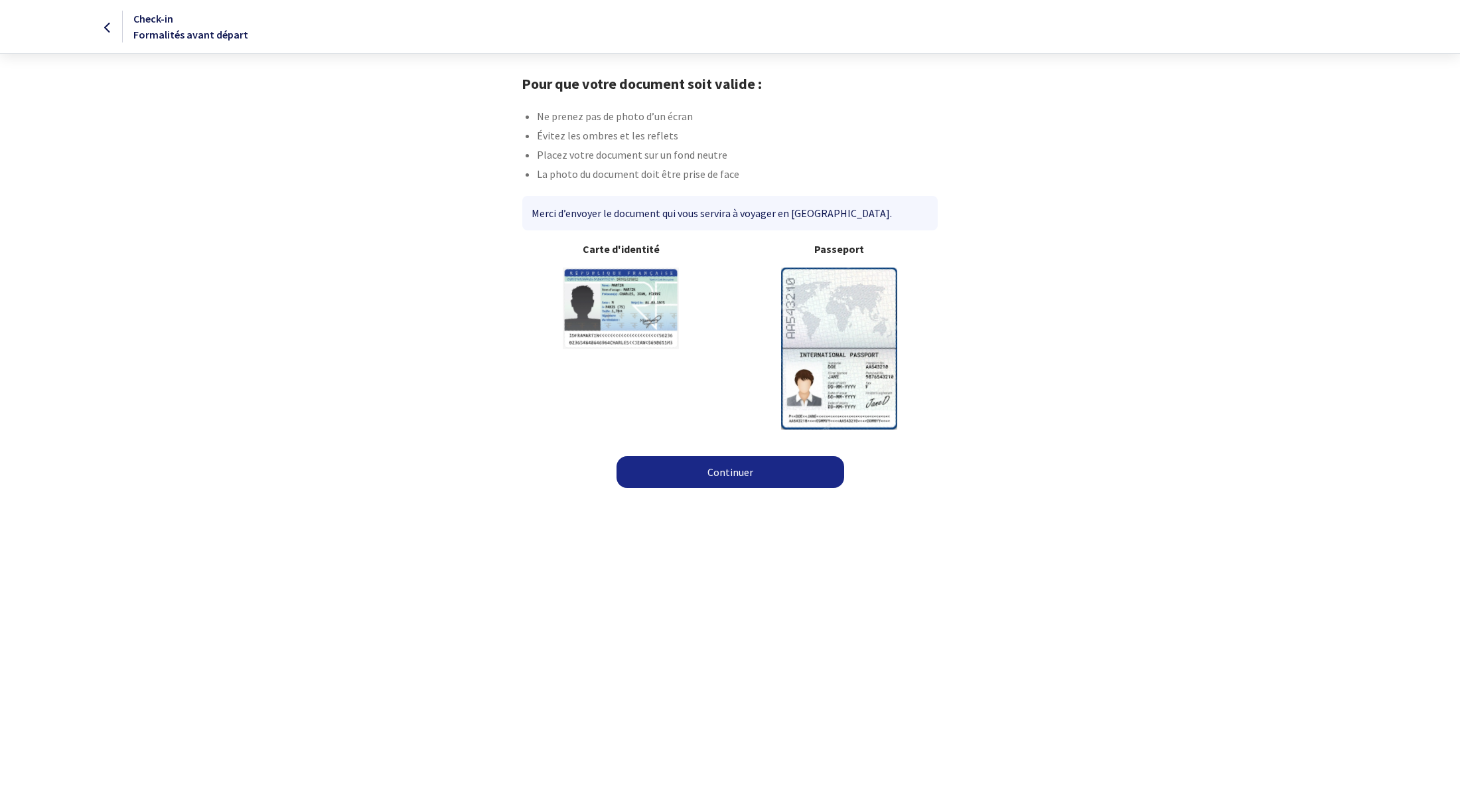 The image size is (1460, 812). Describe the element at coordinates (737, 156) in the screenshot. I see `li: Placez votre document sur un fond neutre` at that location.